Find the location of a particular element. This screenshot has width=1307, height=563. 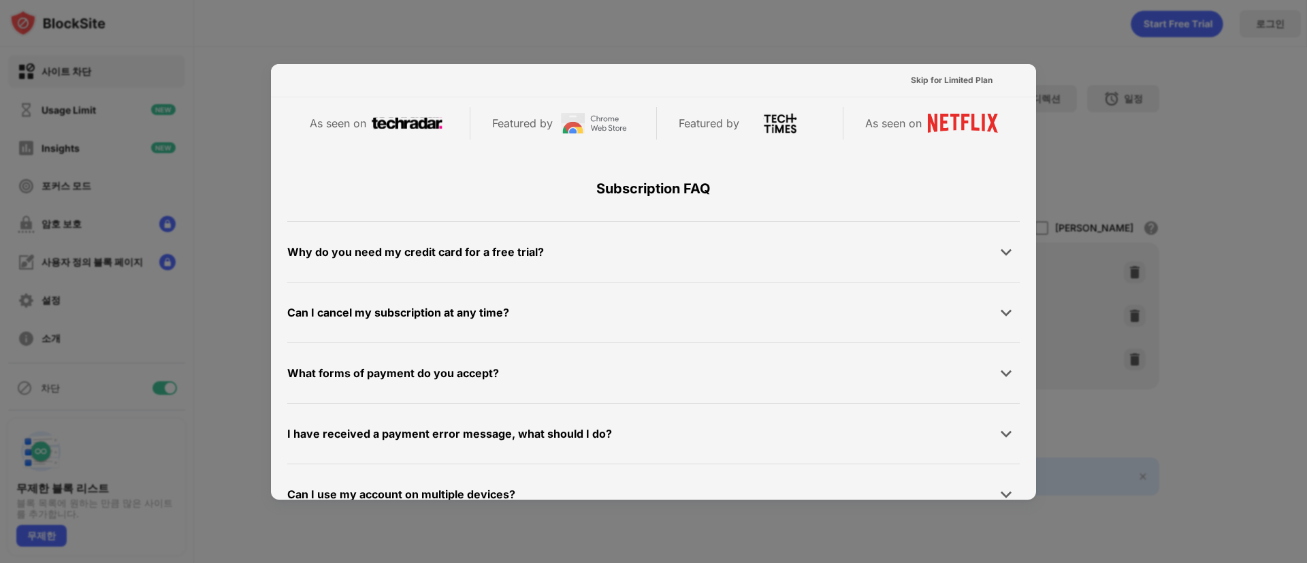

div: I have received a payment error message, what should I do? is located at coordinates (449, 434).